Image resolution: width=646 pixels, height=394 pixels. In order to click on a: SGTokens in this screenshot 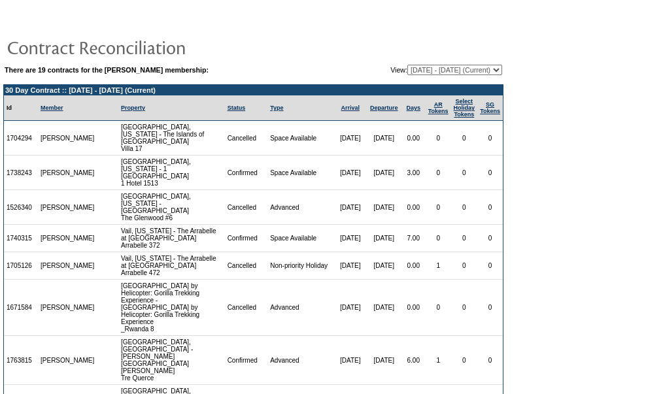, I will do `click(490, 108)`.